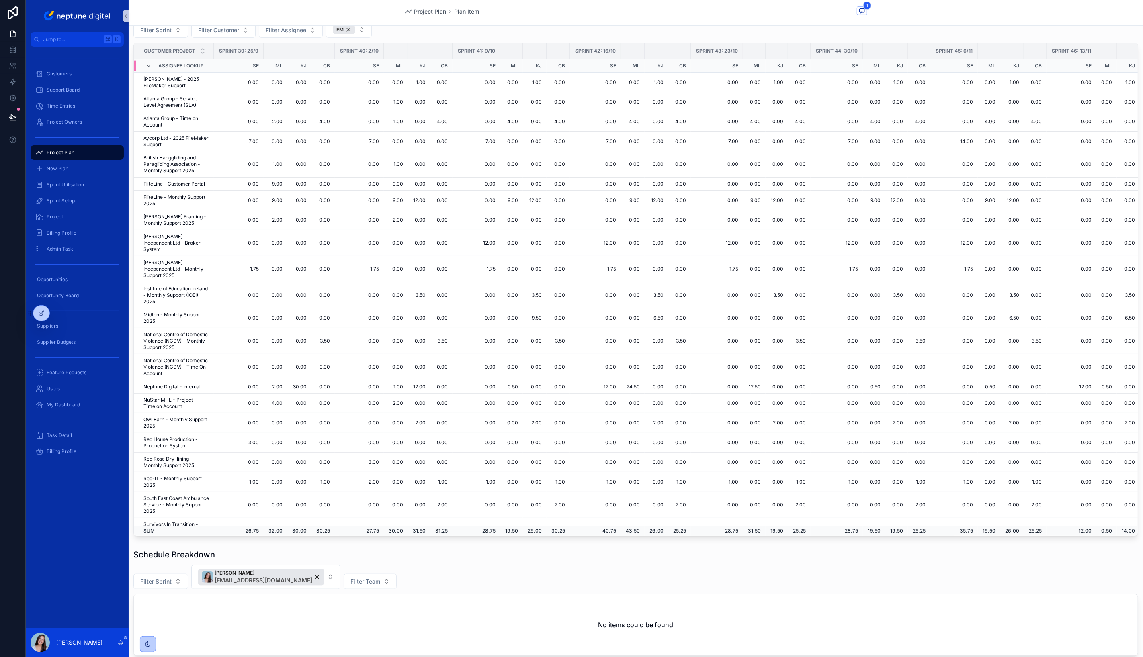 The height and width of the screenshot is (657, 1143). I want to click on a: Sprint Setup, so click(77, 201).